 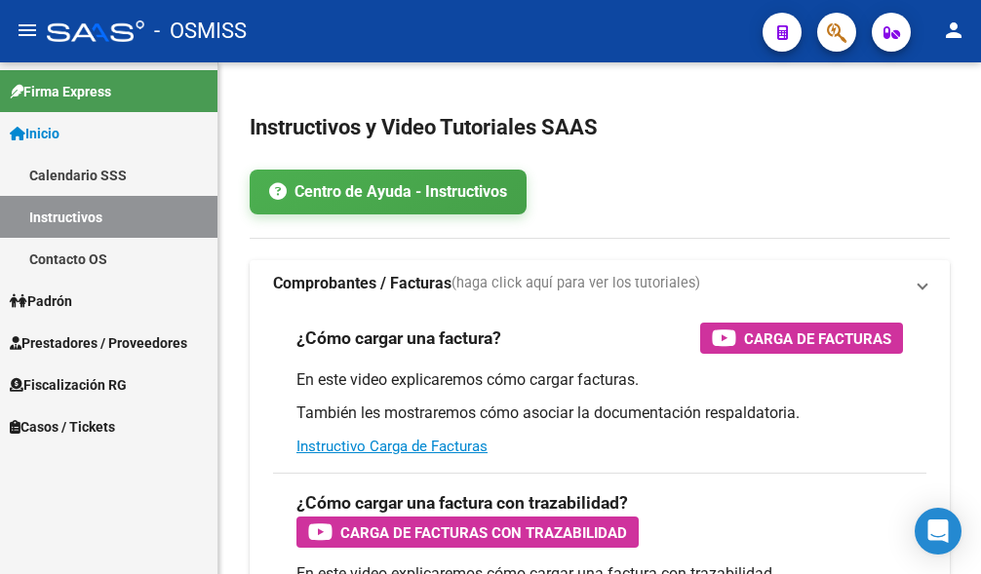 What do you see at coordinates (27, 30) in the screenshot?
I see `mat-icon: menu` at bounding box center [27, 30].